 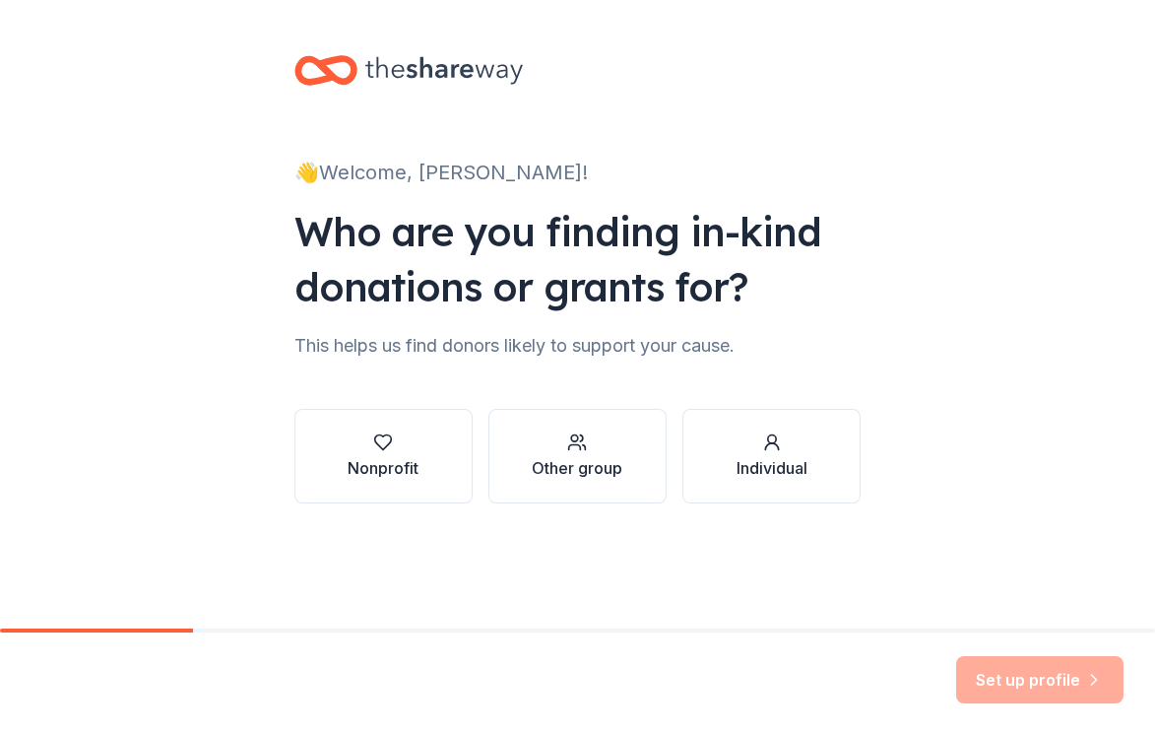 I want to click on div: Other group, so click(x=577, y=468).